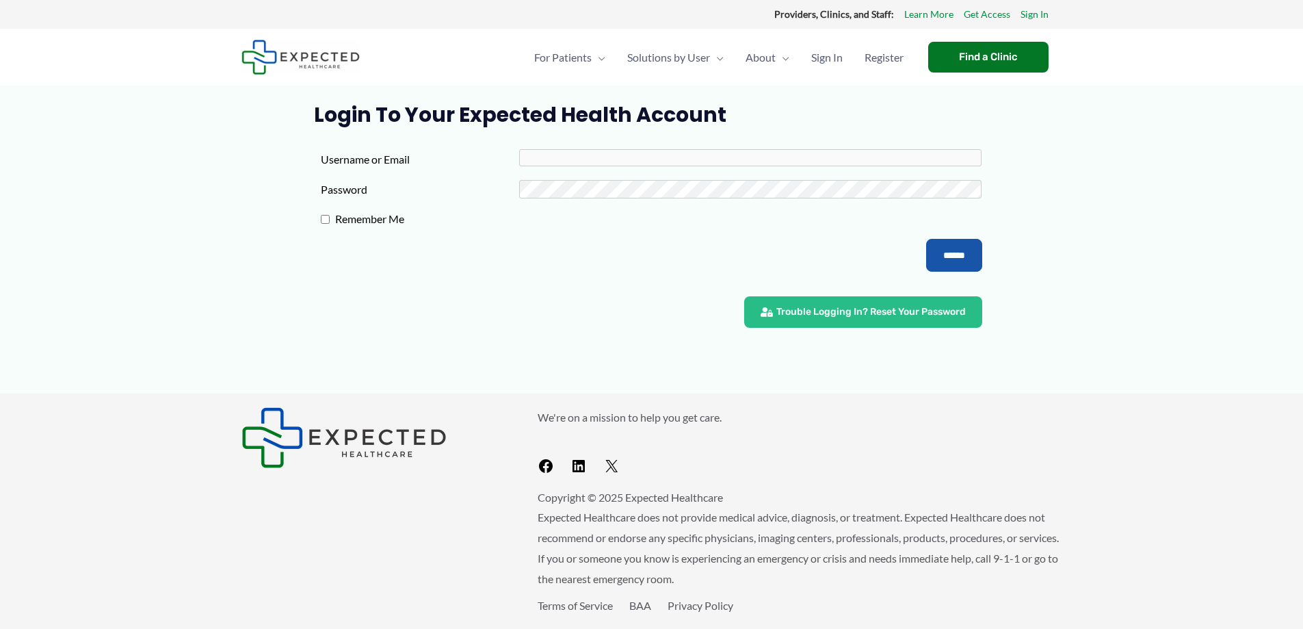 This screenshot has height=629, width=1303. I want to click on span: Register, so click(884, 57).